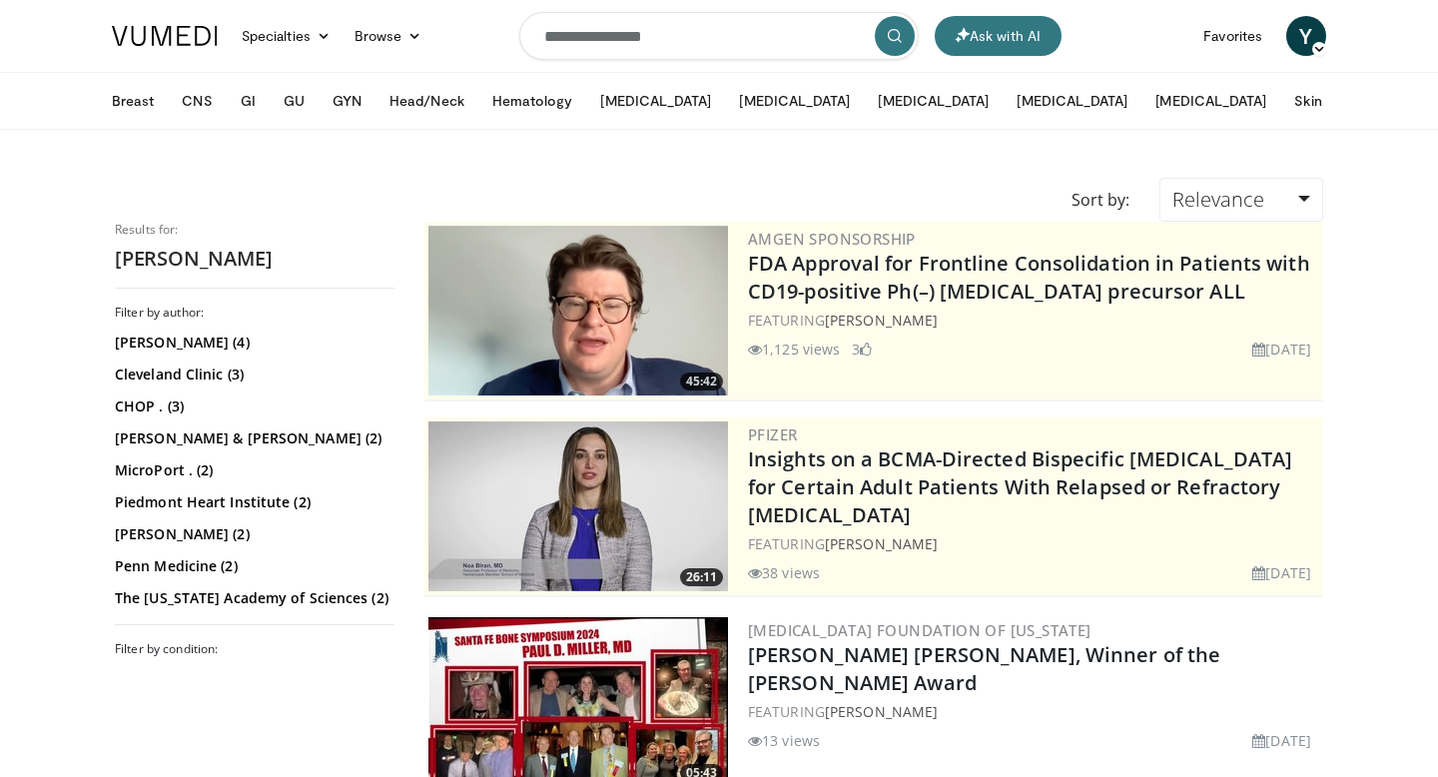 The width and height of the screenshot is (1438, 777). Describe the element at coordinates (578, 506) in the screenshot. I see `a: 26:11` at that location.